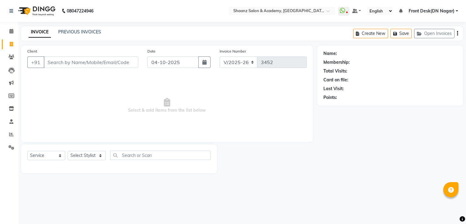 The image size is (466, 224). I want to click on img: logo, so click(36, 11).